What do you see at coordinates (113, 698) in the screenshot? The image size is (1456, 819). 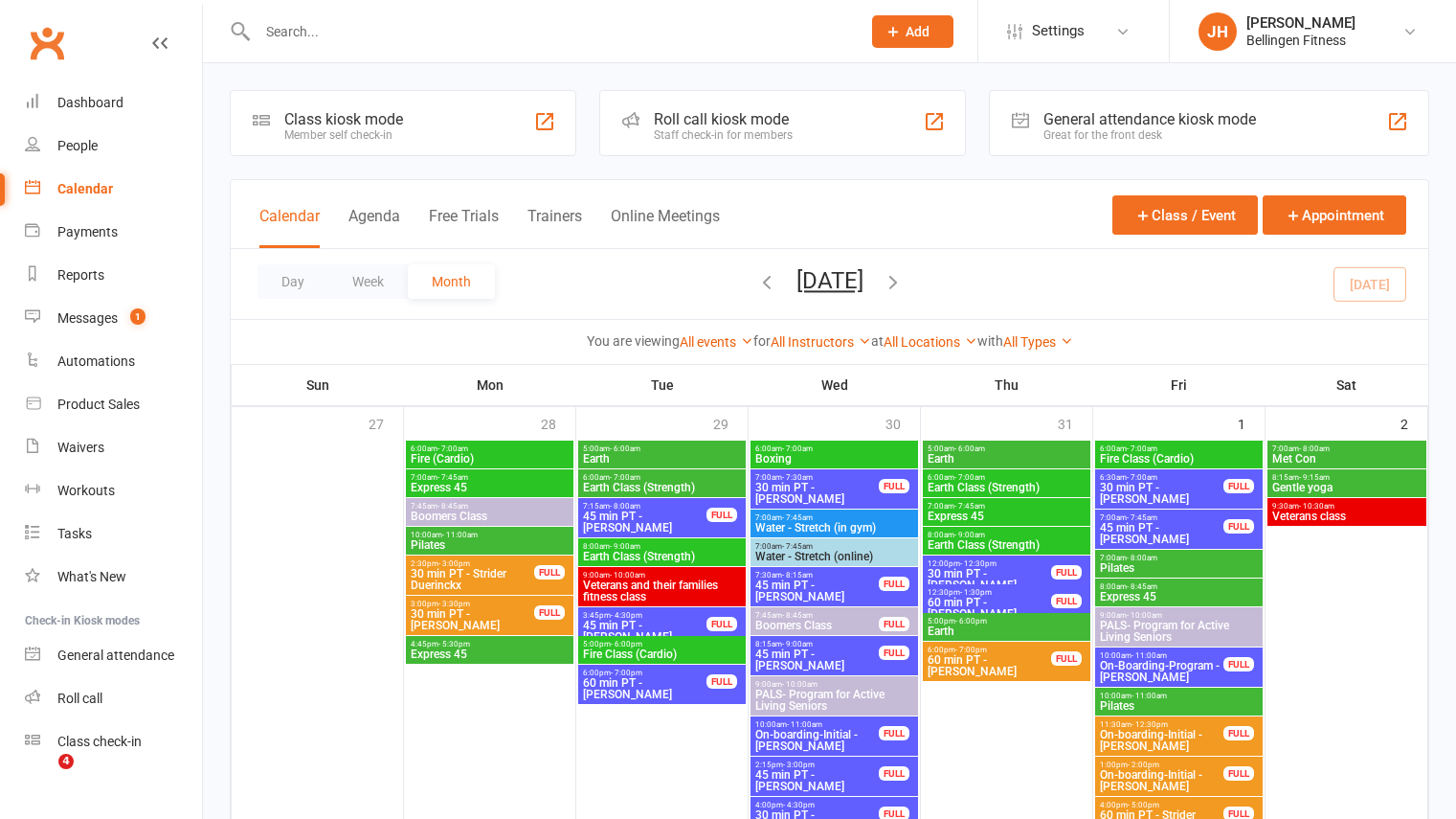 I see `a: Roll call` at bounding box center [113, 698].